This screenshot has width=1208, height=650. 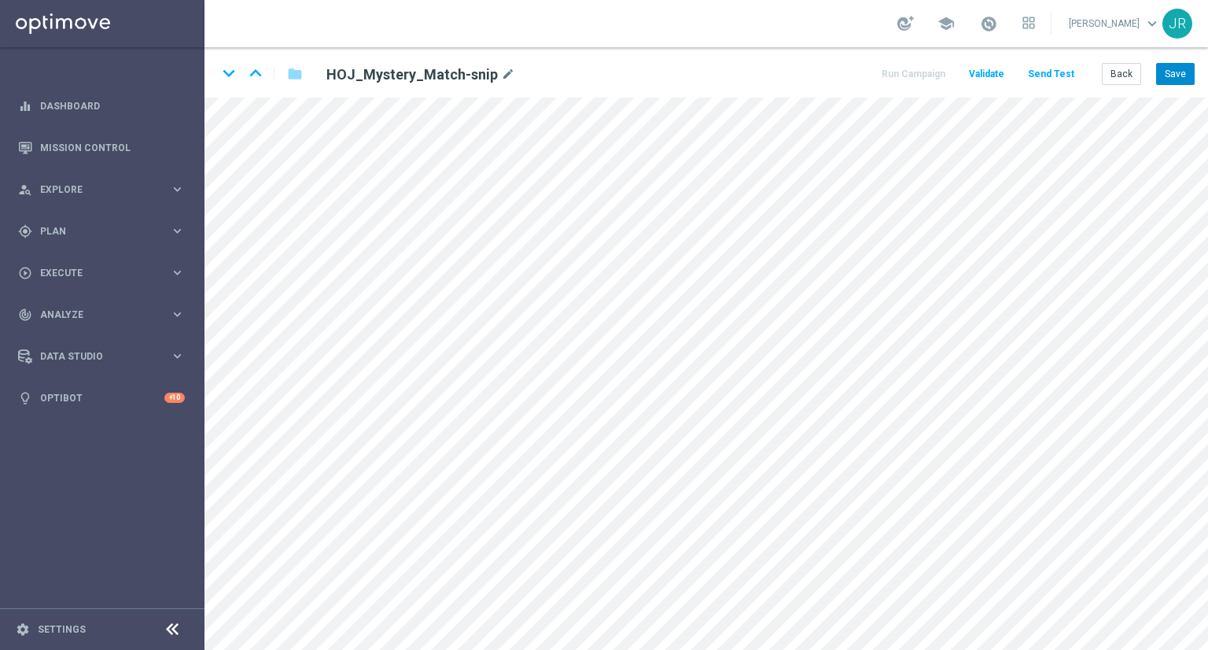 What do you see at coordinates (101, 190) in the screenshot?
I see `button: person_search Explore keyboard_arrow_right` at bounding box center [101, 190].